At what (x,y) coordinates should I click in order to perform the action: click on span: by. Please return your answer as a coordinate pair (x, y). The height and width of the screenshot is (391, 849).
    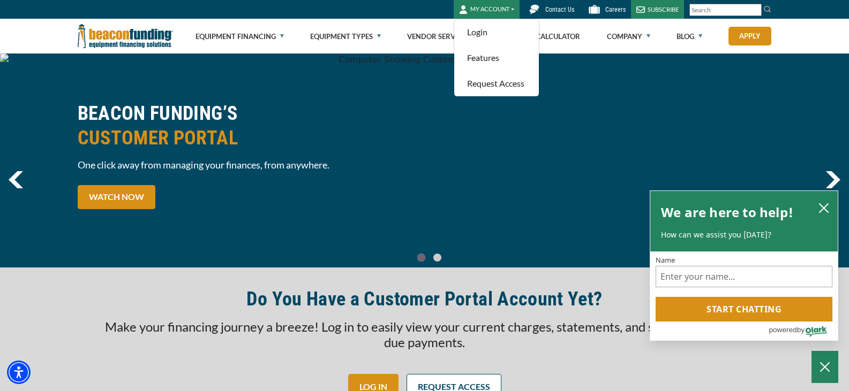
    Looking at the image, I should click on (800, 330).